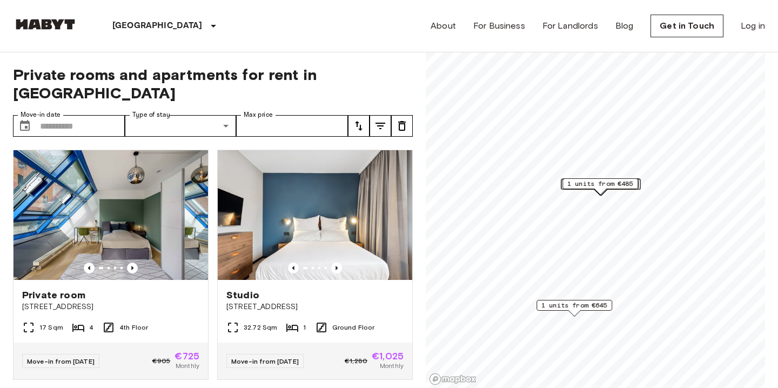  I want to click on label: Move-in date, so click(41, 115).